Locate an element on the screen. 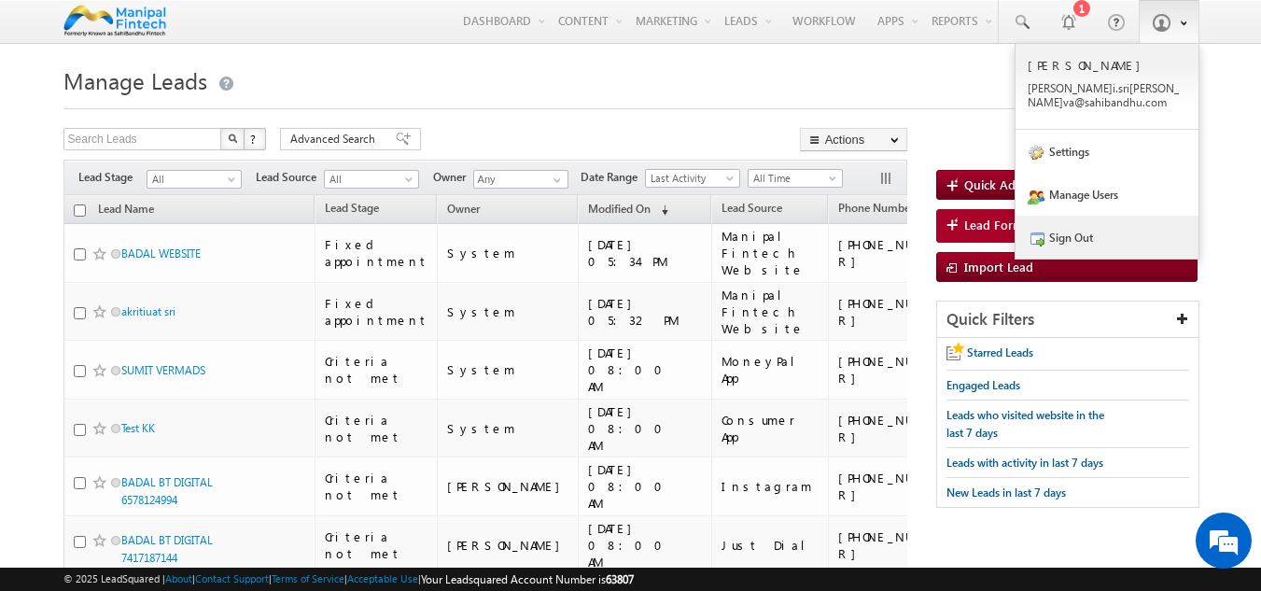 This screenshot has height=591, width=1261. span: Date Range is located at coordinates (612, 177).